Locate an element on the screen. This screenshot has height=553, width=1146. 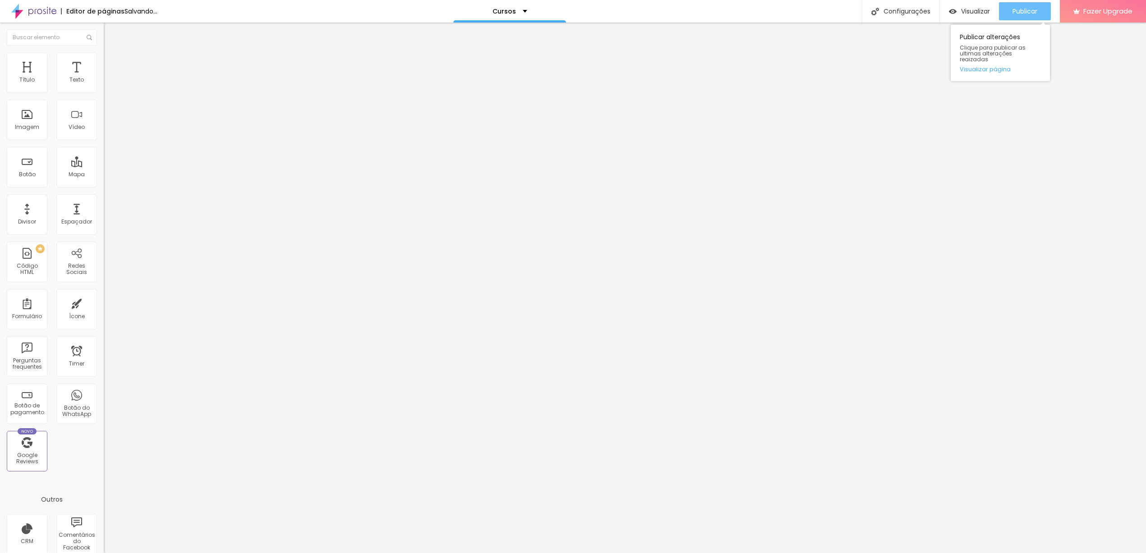
img: view-1.svg is located at coordinates (953, 11).